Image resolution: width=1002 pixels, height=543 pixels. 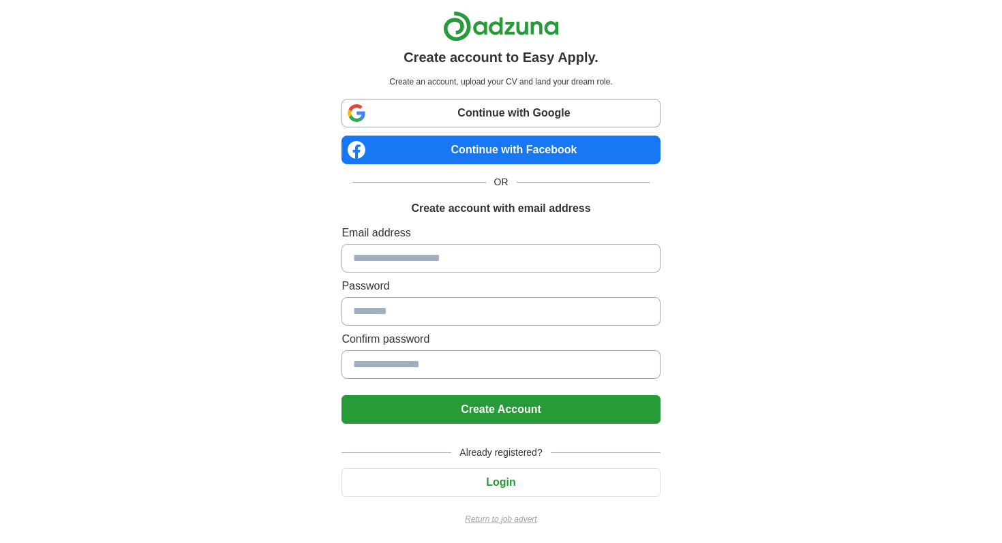 What do you see at coordinates (500, 82) in the screenshot?
I see `p: Create an account, upload your CV and land your dream role.` at bounding box center [500, 82].